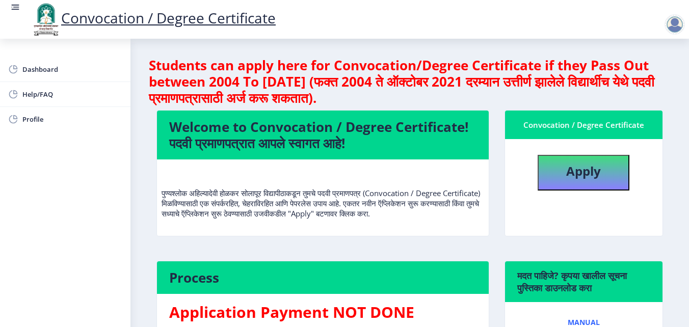 This screenshot has width=689, height=327. Describe the element at coordinates (323, 278) in the screenshot. I see `h4: Process` at that location.